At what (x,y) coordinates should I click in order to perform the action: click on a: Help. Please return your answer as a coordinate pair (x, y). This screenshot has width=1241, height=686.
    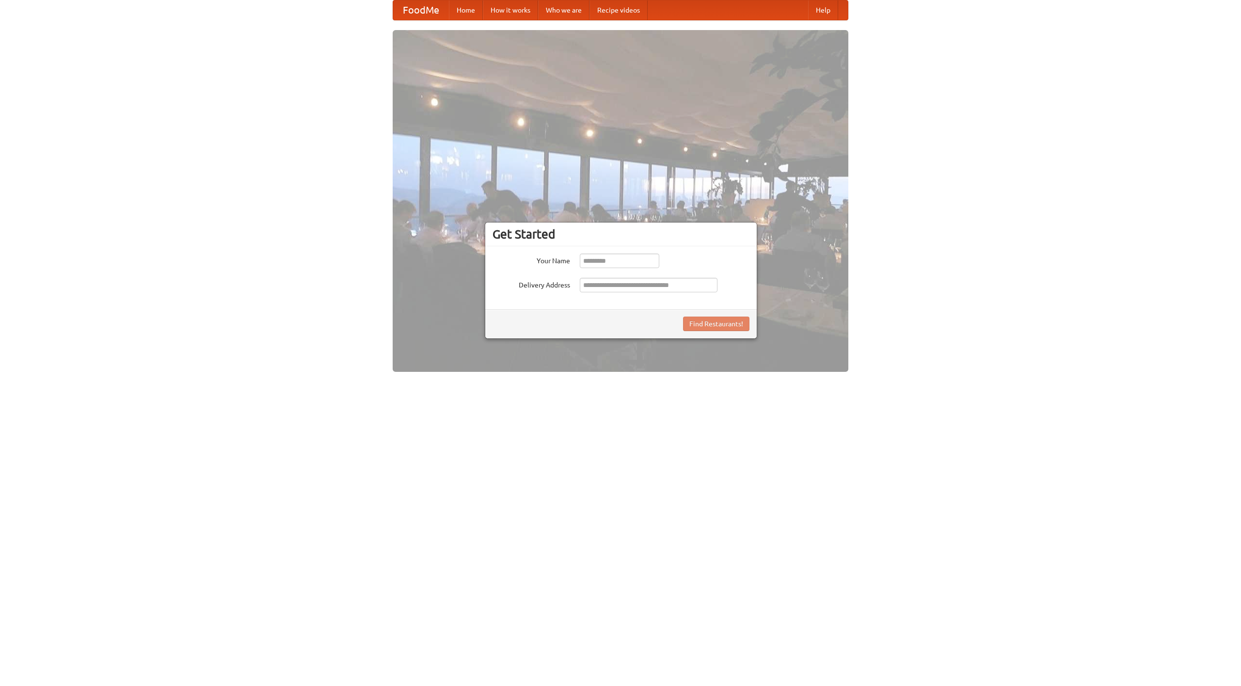
    Looking at the image, I should click on (823, 10).